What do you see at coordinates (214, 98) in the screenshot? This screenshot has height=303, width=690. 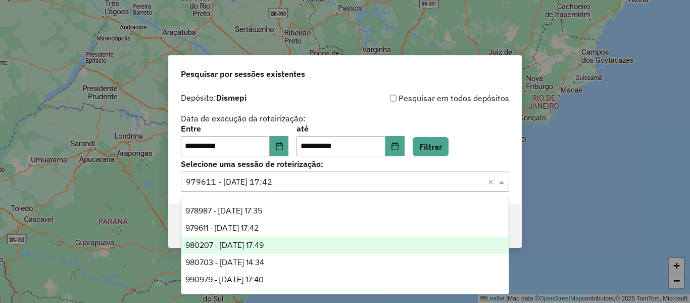 I see `label: Depósito:` at bounding box center [214, 98].